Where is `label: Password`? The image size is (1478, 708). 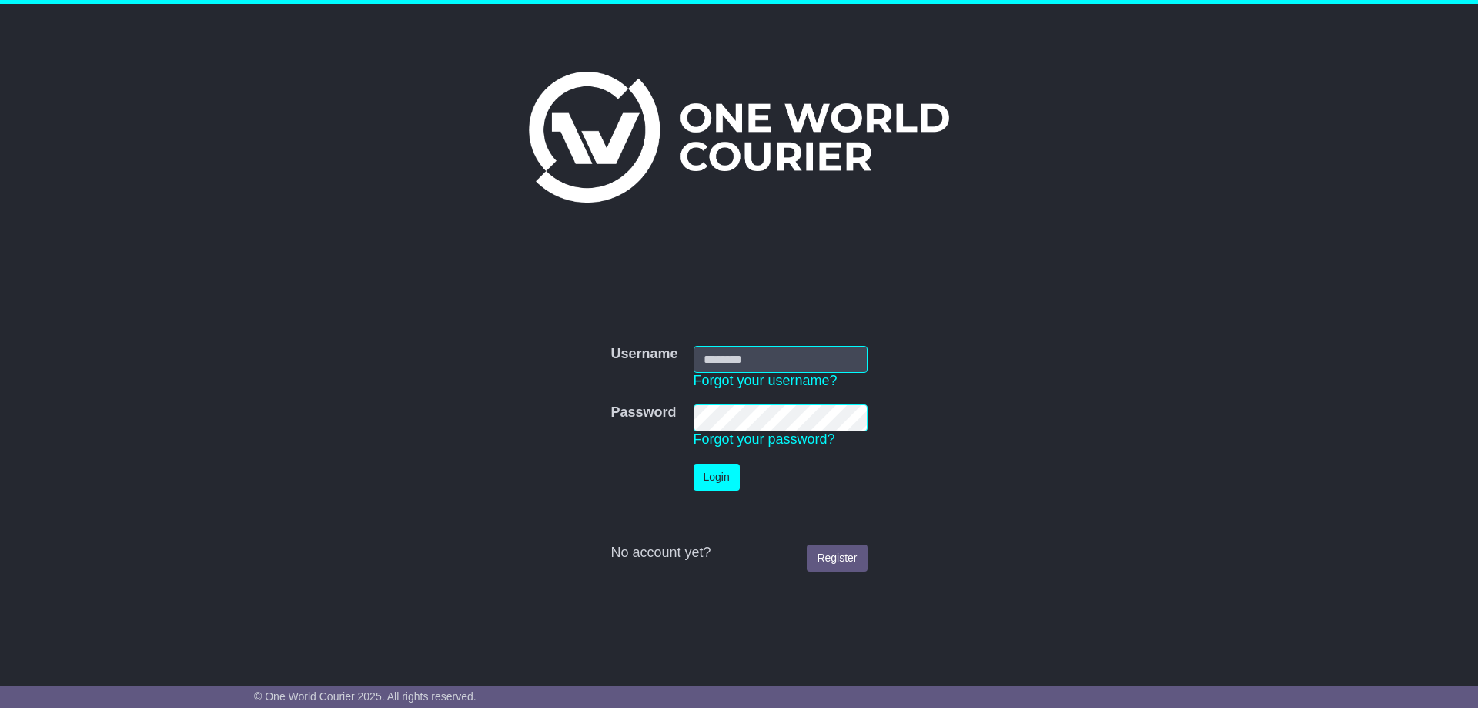 label: Password is located at coordinates (643, 413).